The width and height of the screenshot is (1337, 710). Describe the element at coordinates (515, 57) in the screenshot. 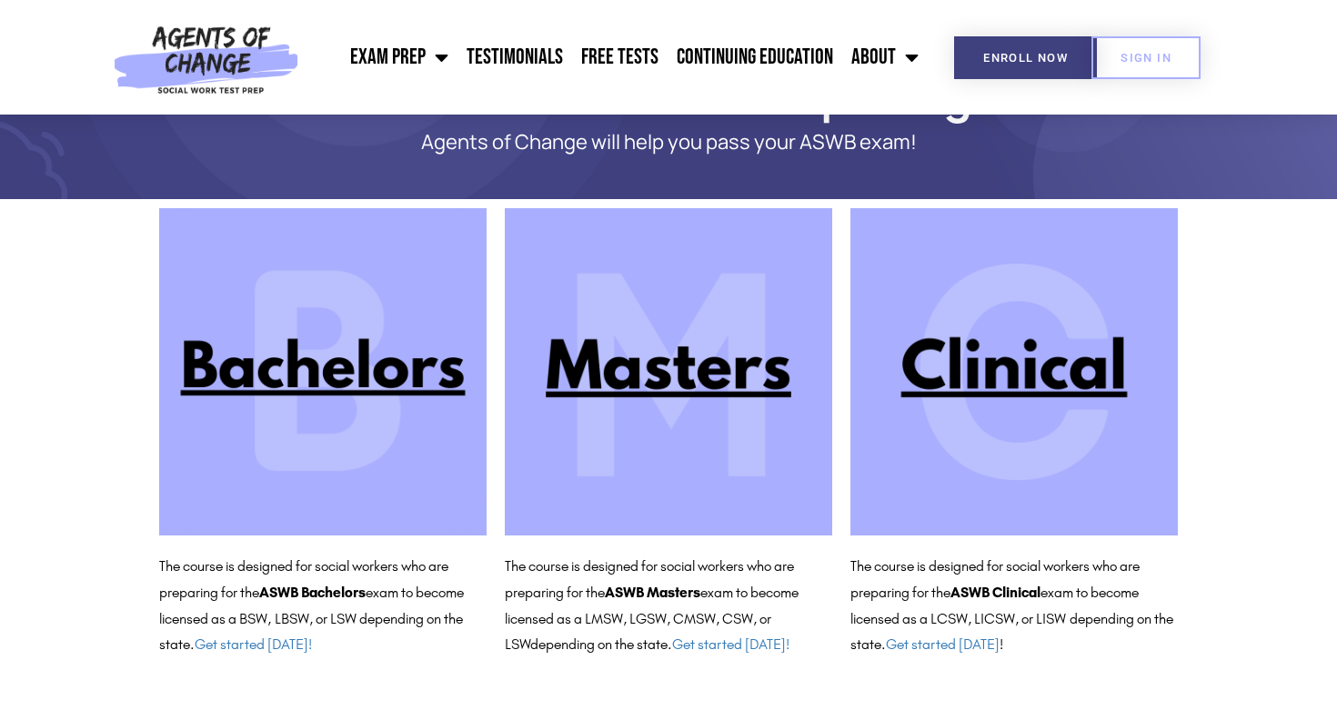

I see `a: Testimonials` at that location.